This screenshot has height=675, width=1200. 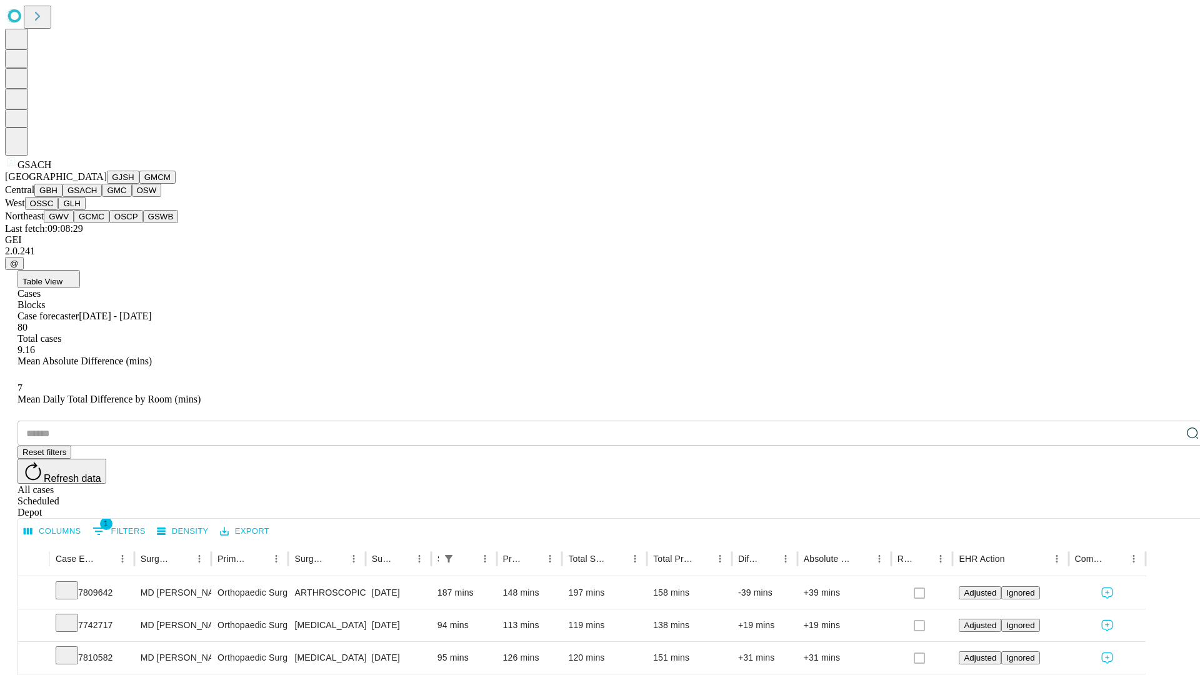 I want to click on div: Scheduled In Room Duration, so click(x=438, y=559).